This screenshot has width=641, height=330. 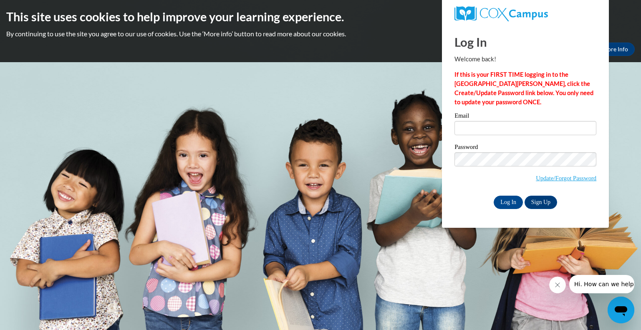 I want to click on a: More Info, so click(x=615, y=49).